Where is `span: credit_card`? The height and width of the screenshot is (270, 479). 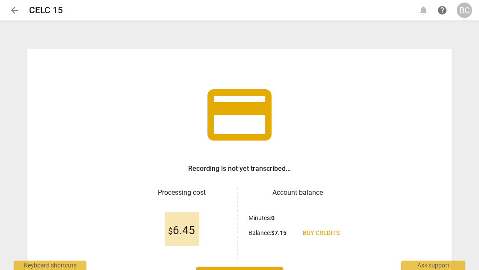 span: credit_card is located at coordinates (239, 115).